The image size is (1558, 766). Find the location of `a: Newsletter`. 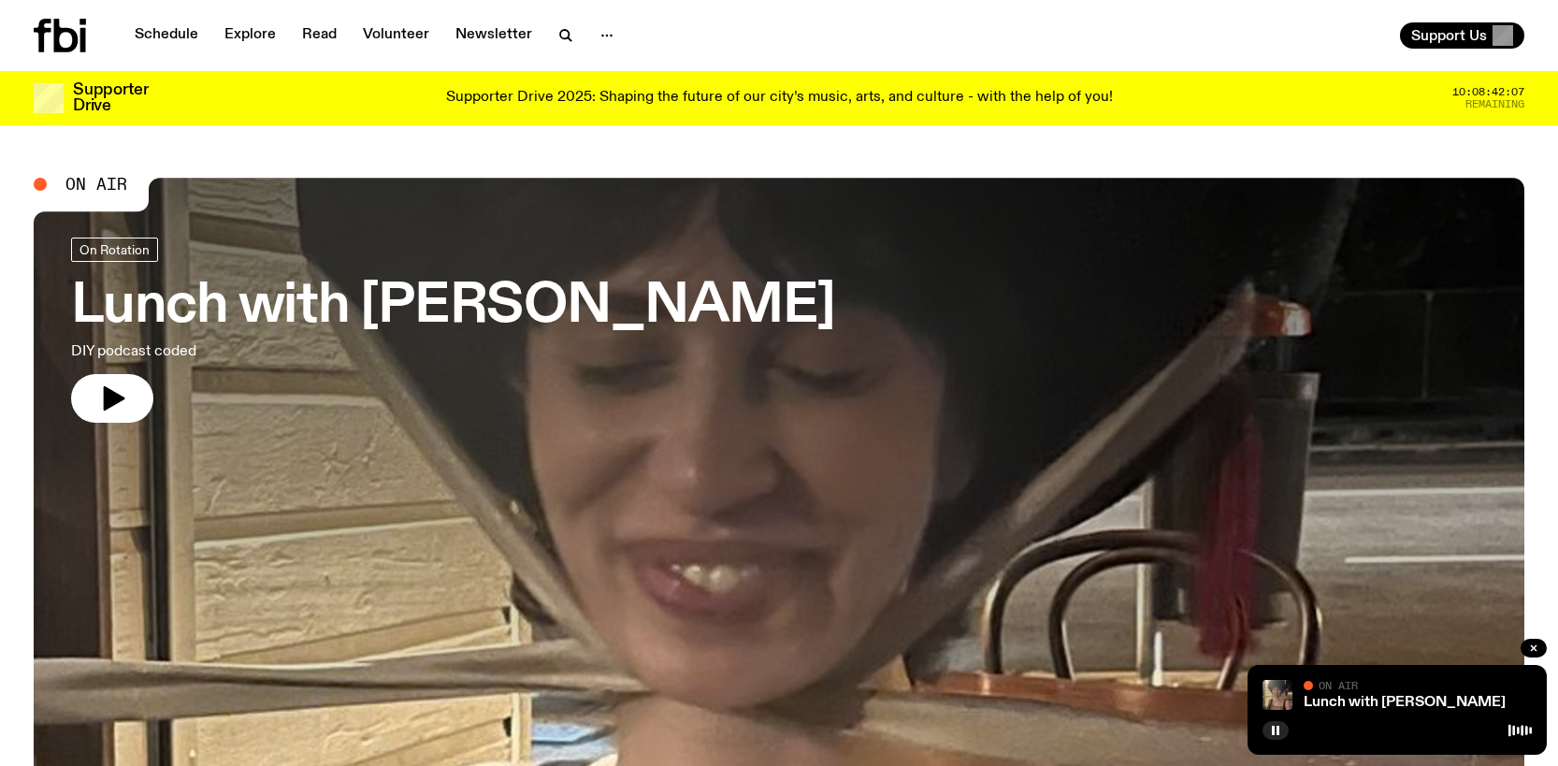

a: Newsletter is located at coordinates (494, 36).